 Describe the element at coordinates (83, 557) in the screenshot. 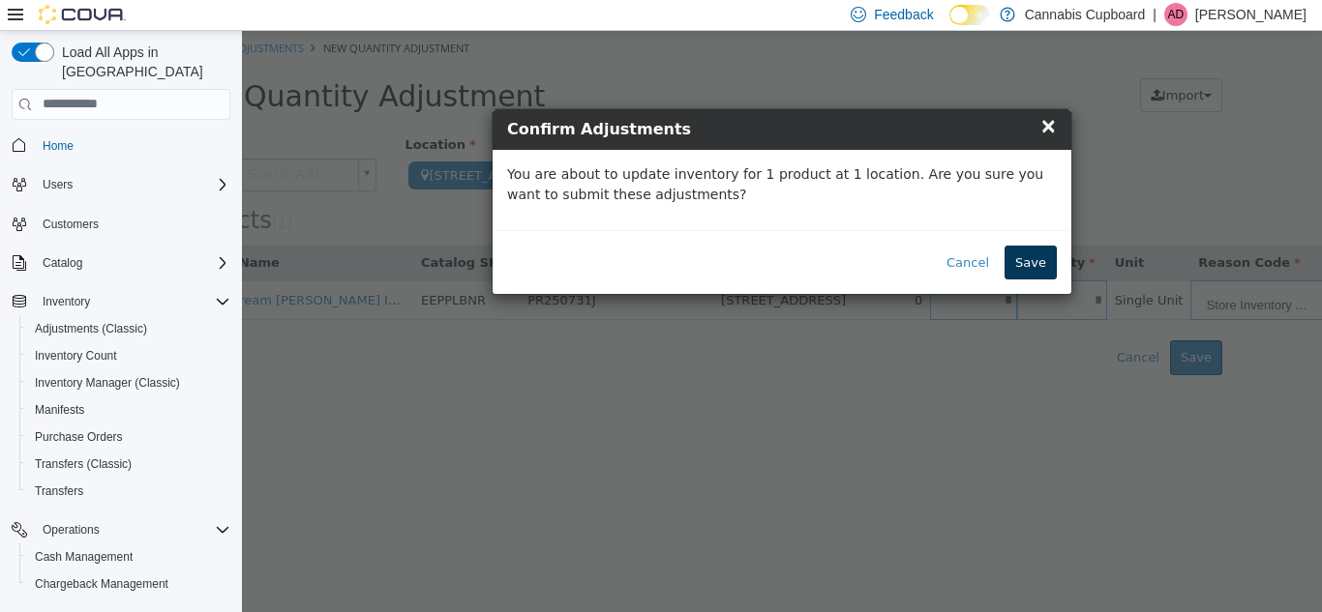

I see `a: Cash Management` at that location.